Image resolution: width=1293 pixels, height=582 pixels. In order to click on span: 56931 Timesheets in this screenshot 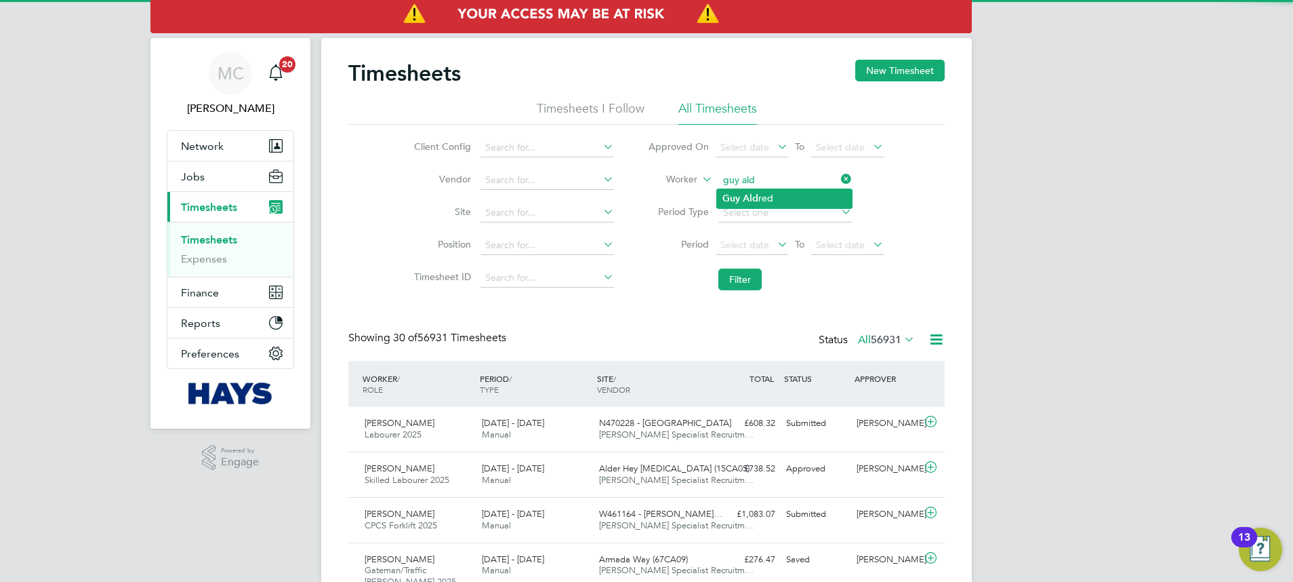, I will do `click(449, 338)`.